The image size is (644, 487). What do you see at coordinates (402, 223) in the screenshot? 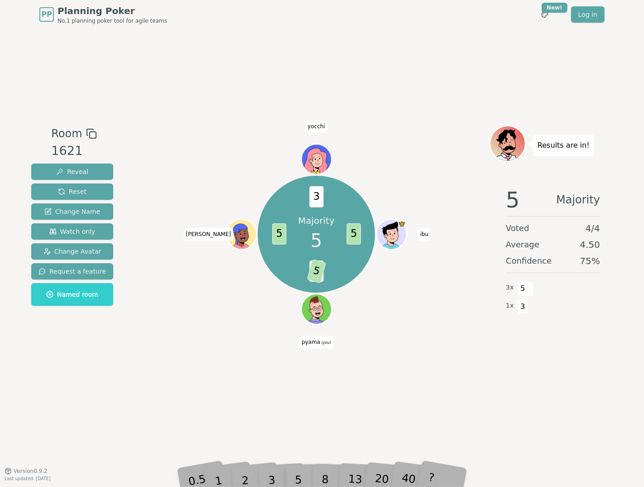
I see `span: ibu is the host` at bounding box center [402, 223].